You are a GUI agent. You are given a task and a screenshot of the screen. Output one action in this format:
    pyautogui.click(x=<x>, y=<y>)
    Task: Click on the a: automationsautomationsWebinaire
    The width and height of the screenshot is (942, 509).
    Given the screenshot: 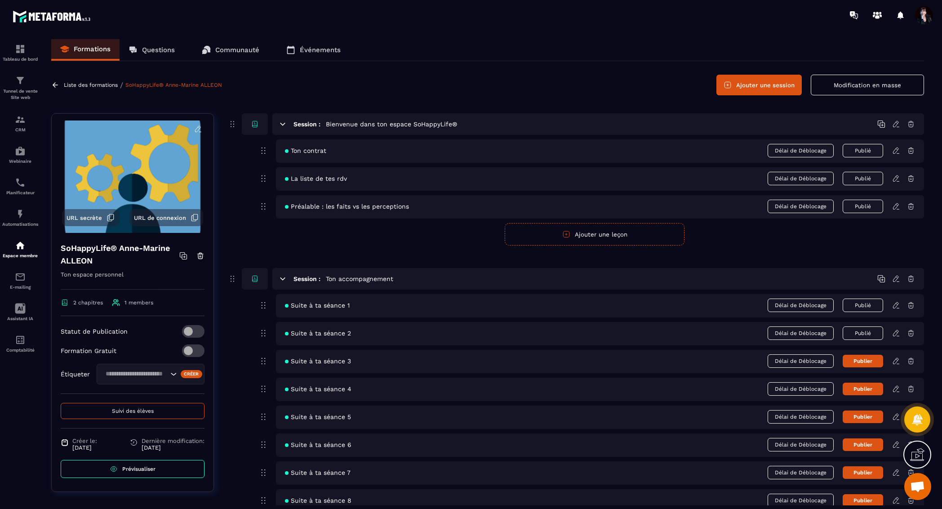 What is the action you would take?
    pyautogui.click(x=20, y=155)
    